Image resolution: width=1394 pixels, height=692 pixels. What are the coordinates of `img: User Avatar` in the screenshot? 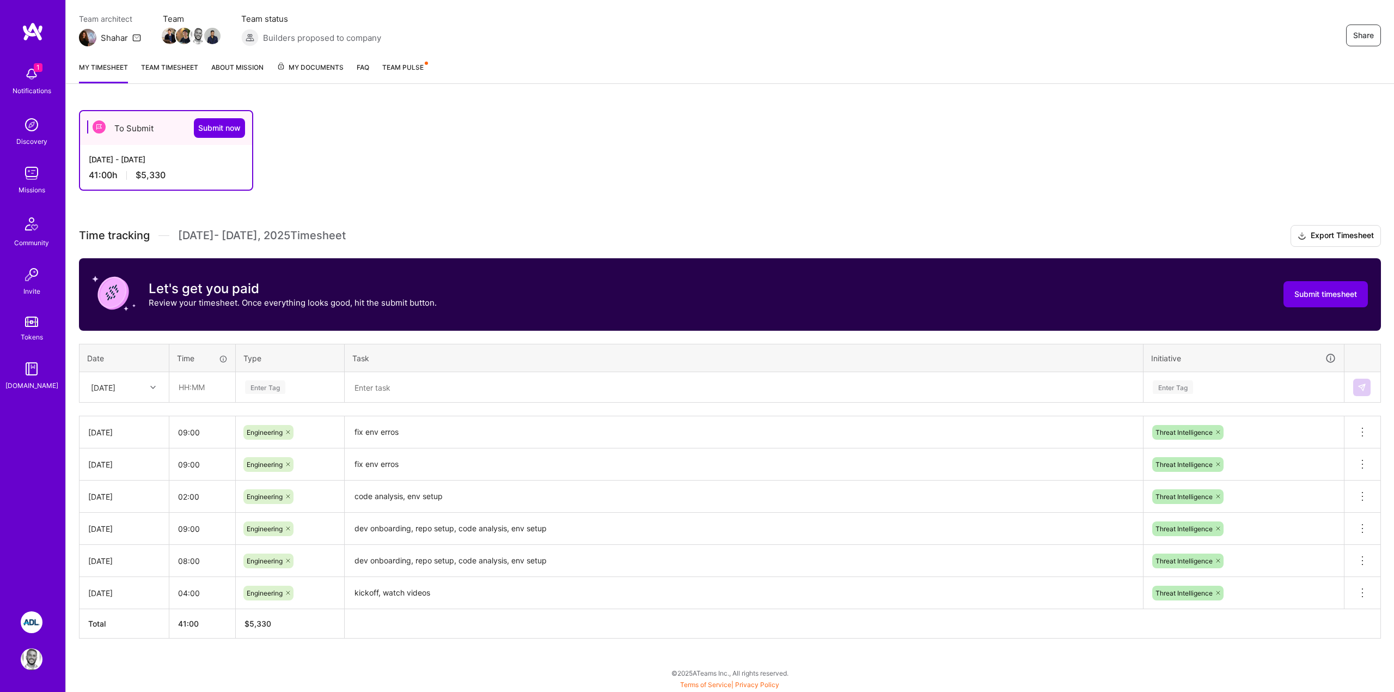 It's located at (32, 659).